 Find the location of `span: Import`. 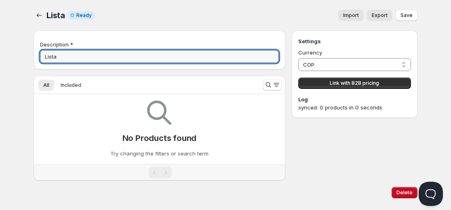

span: Import is located at coordinates (351, 15).